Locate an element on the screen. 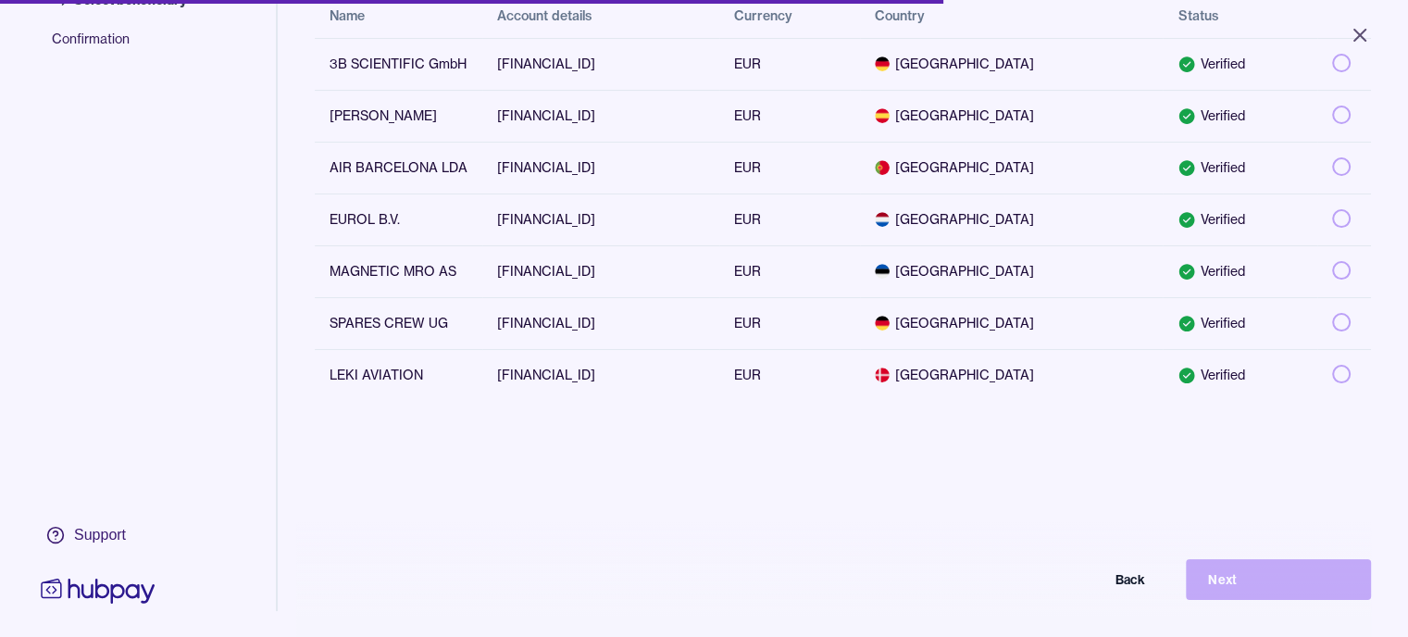 Image resolution: width=1408 pixels, height=637 pixels. button: Close is located at coordinates (1360, 35).